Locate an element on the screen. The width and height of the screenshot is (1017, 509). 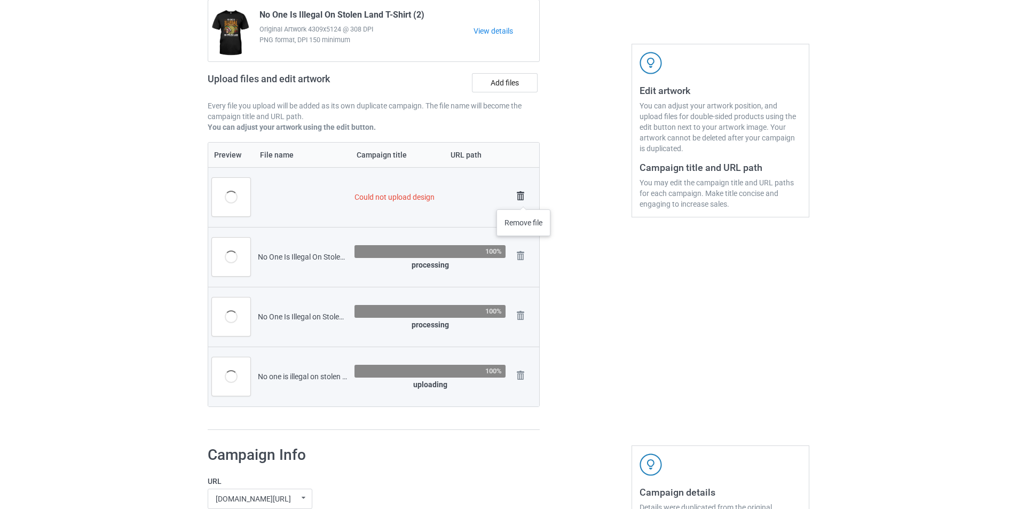
th: Preview is located at coordinates (231, 155).